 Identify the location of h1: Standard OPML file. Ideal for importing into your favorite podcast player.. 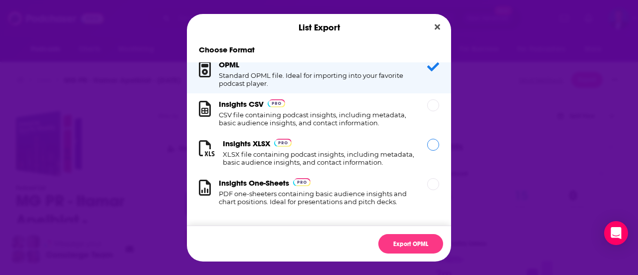
(317, 79).